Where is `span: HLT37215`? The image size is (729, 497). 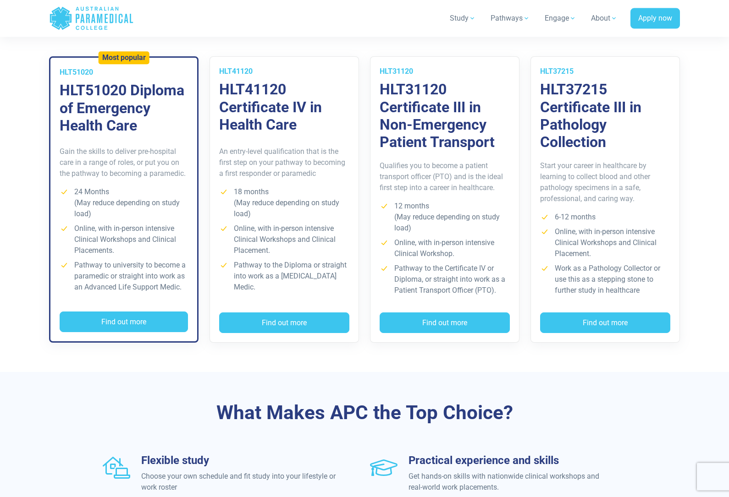
span: HLT37215 is located at coordinates (556, 71).